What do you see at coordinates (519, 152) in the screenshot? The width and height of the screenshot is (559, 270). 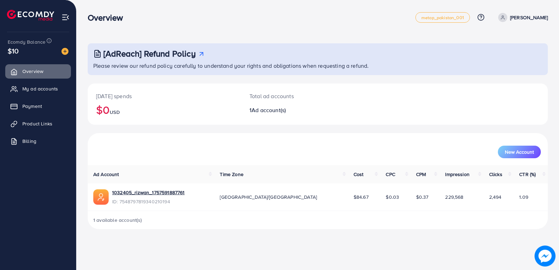 I see `button: New Account` at bounding box center [519, 152].